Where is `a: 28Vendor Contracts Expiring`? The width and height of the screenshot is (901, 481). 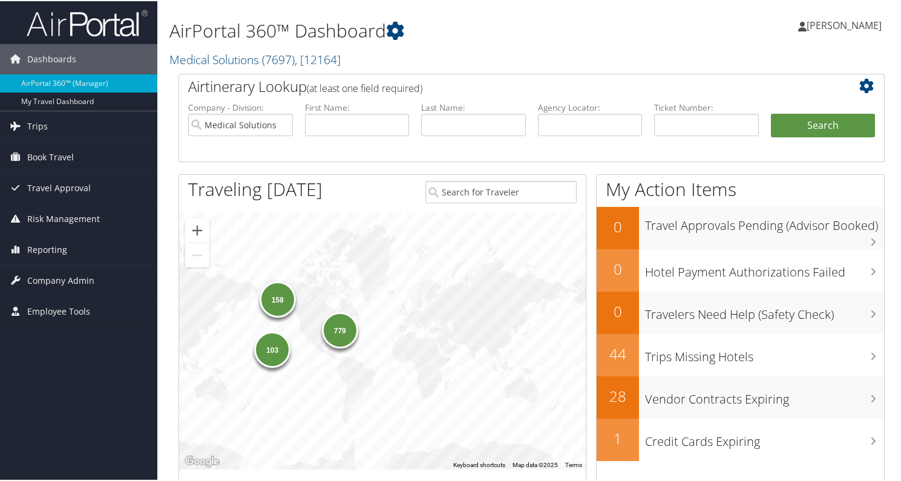
a: 28Vendor Contracts Expiring is located at coordinates (740, 396).